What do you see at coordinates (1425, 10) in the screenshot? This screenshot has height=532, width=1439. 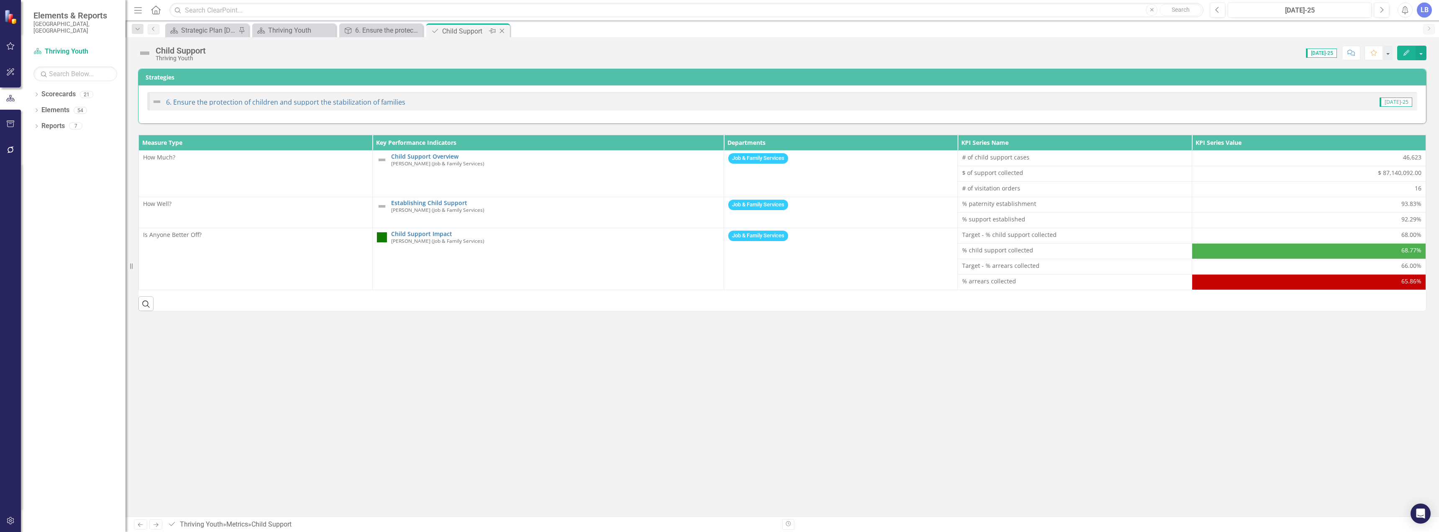 I see `div: LB` at bounding box center [1425, 10].